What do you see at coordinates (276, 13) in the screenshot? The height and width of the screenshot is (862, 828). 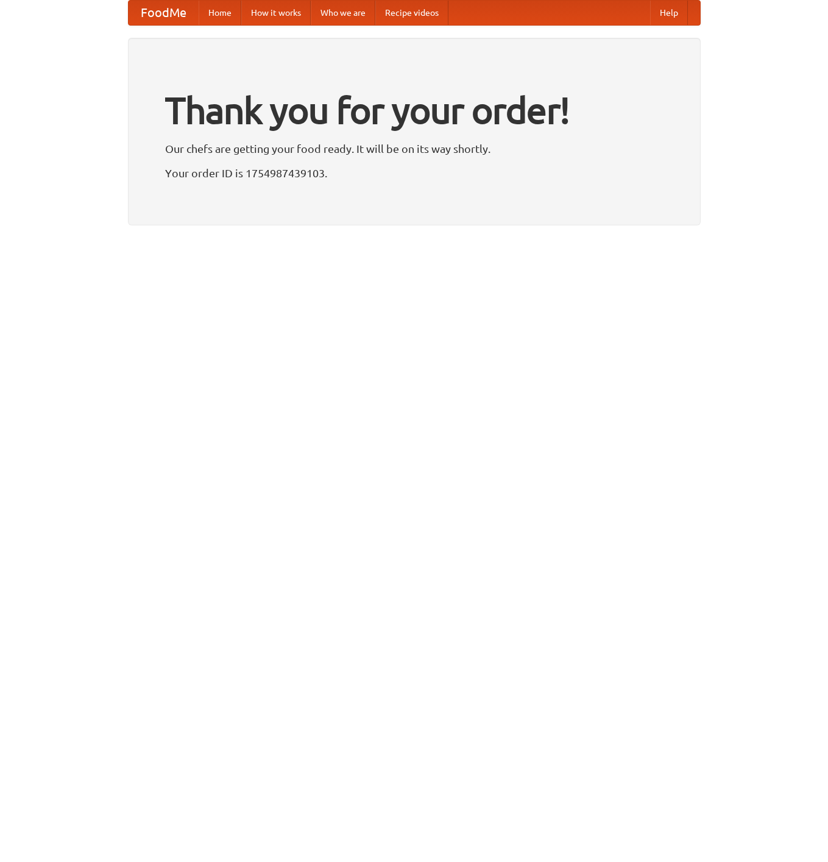 I see `a: How it works` at bounding box center [276, 13].